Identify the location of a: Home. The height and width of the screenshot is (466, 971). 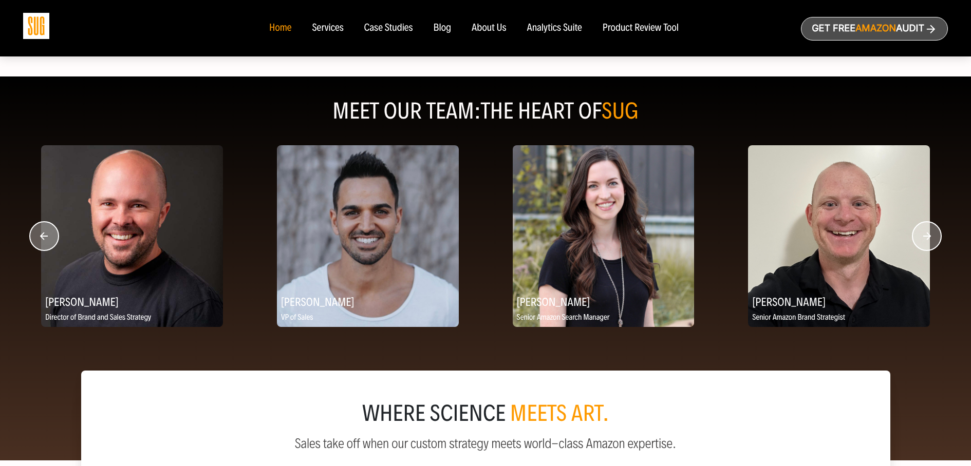
(280, 28).